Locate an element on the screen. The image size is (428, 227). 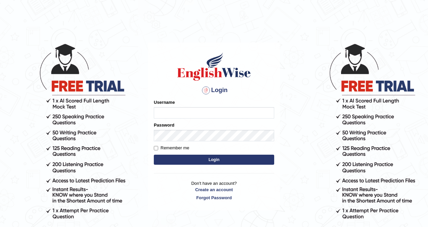
h4: Login is located at coordinates (214, 90).